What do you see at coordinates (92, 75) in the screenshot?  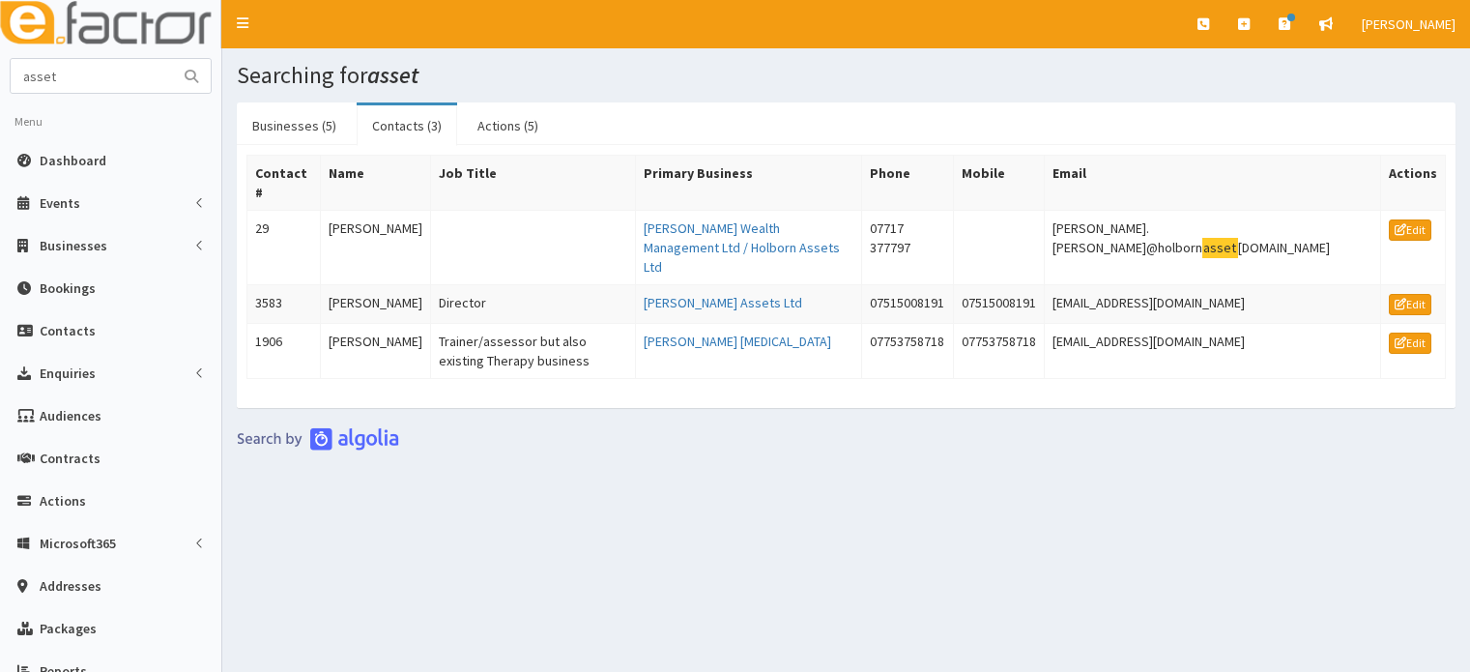 I see `input: Search...` at bounding box center [92, 75].